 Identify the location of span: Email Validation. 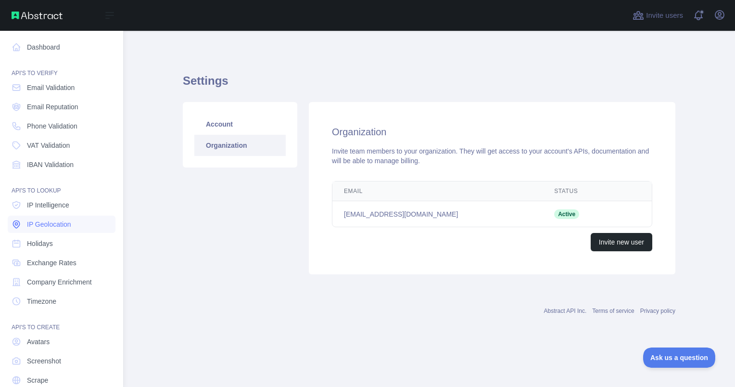
(51, 88).